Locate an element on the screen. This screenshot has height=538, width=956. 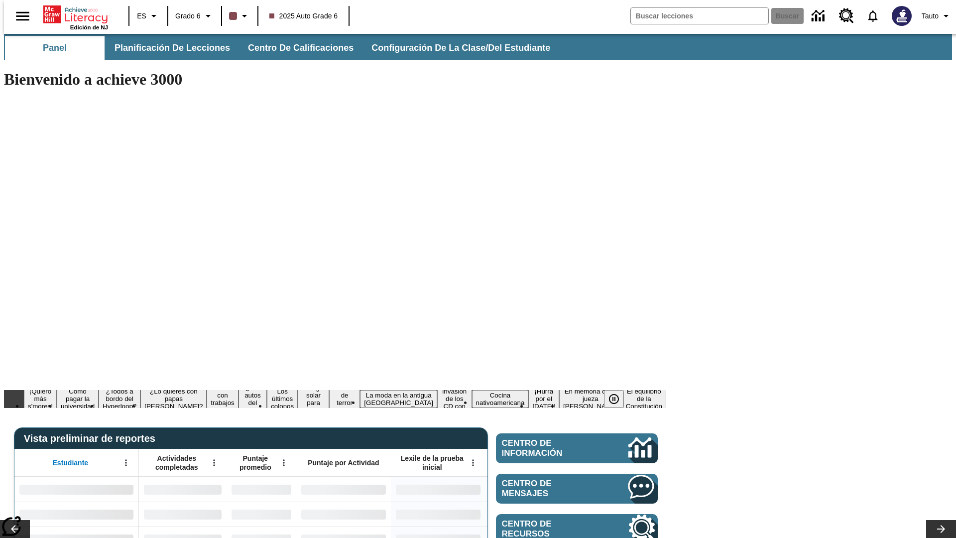
button: Diapositiva 7 Los últimos colonos is located at coordinates (282, 398).